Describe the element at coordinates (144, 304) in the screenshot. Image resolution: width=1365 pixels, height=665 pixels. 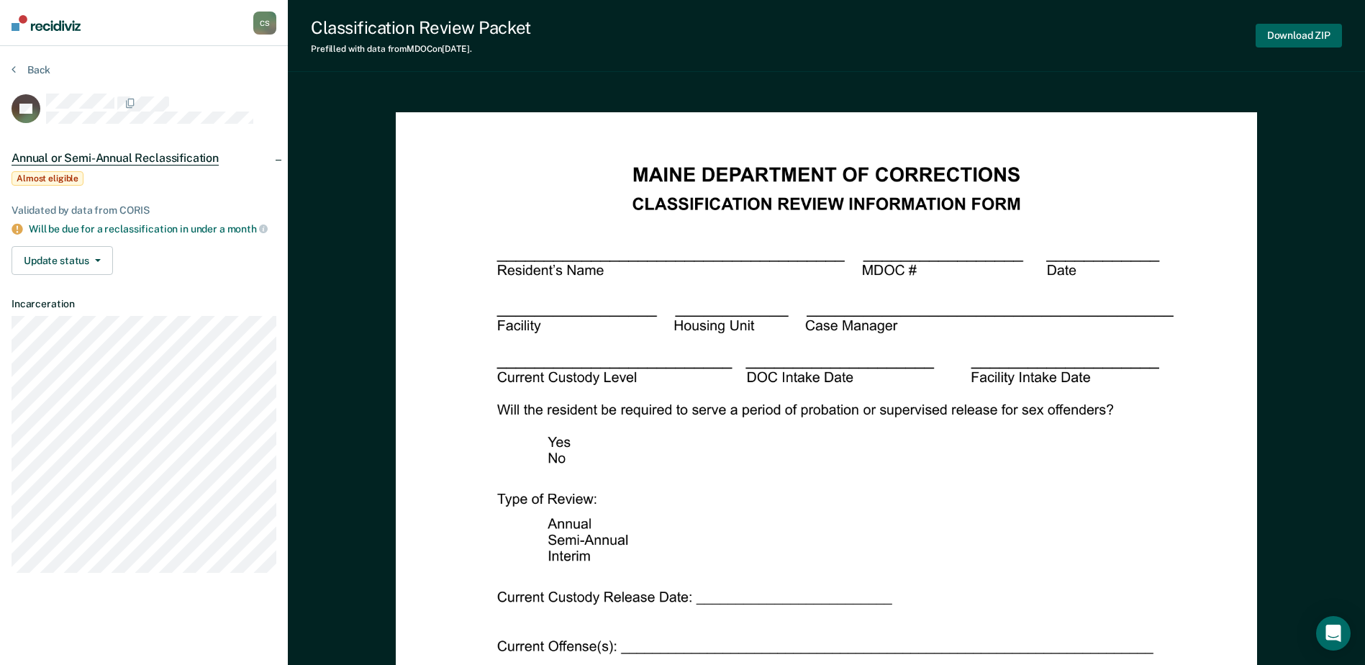
I see `dt: Incarceration` at that location.